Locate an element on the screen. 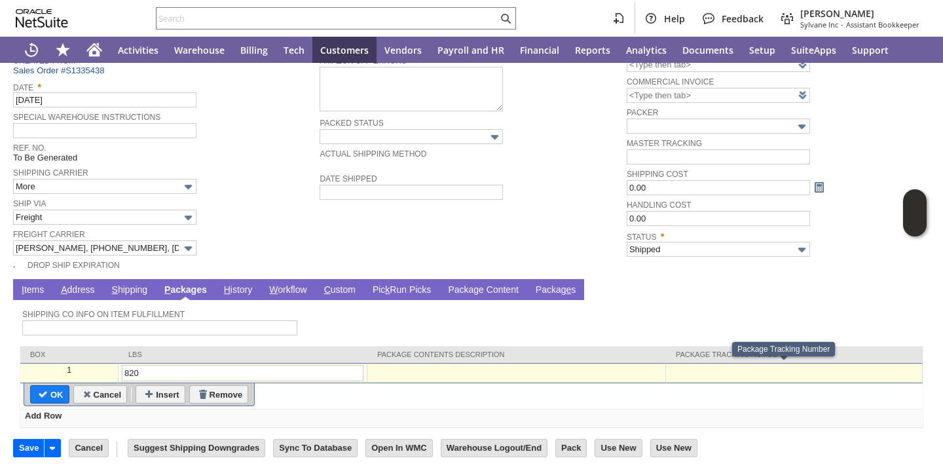 The width and height of the screenshot is (943, 473). a: Date is located at coordinates (23, 88).